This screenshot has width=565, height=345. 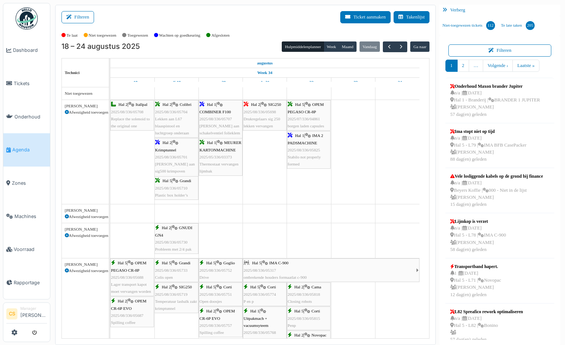 I want to click on label: Niet toegewezen, so click(x=102, y=35).